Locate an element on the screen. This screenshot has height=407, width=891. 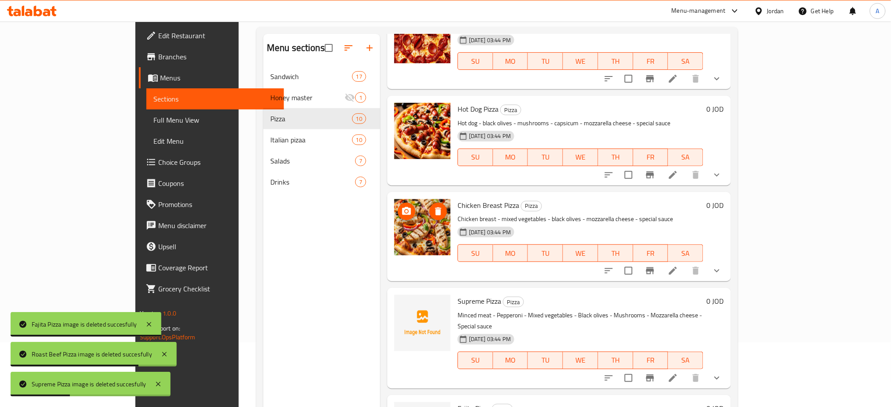
h2: Menu sections is located at coordinates (296, 48).